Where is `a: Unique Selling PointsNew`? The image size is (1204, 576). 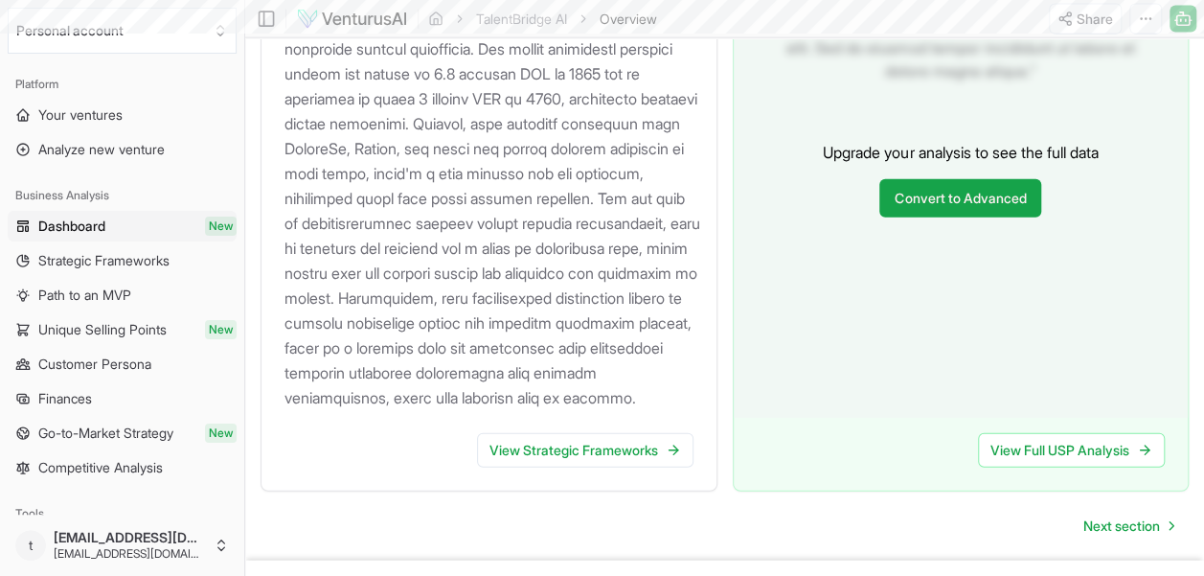
a: Unique Selling PointsNew is located at coordinates (122, 329).